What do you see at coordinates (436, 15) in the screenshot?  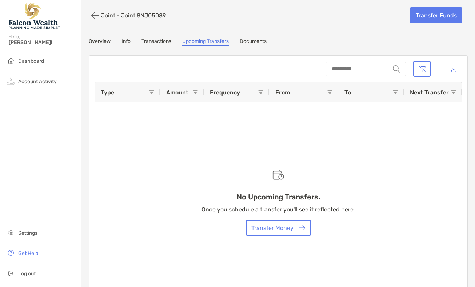 I see `a: Transfer Funds` at bounding box center [436, 15].